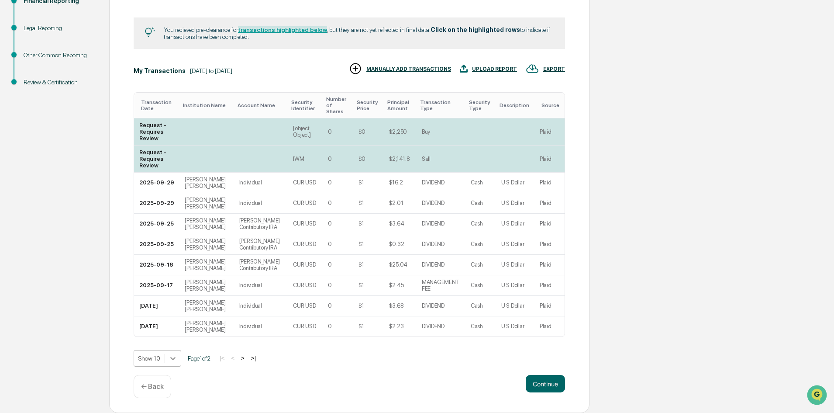  I want to click on div: $25.04, so click(398, 264).